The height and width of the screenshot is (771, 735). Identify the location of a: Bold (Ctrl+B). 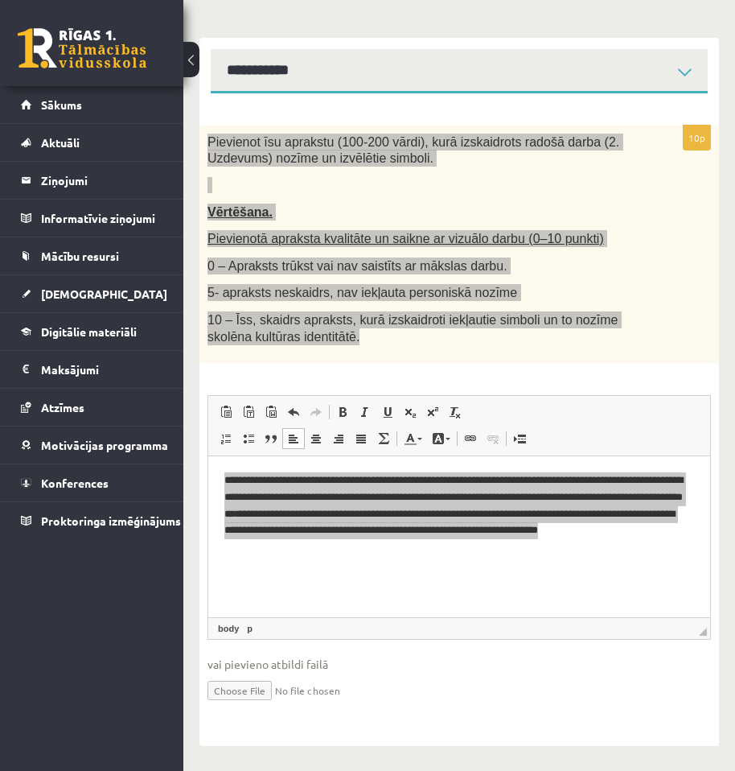
(343, 412).